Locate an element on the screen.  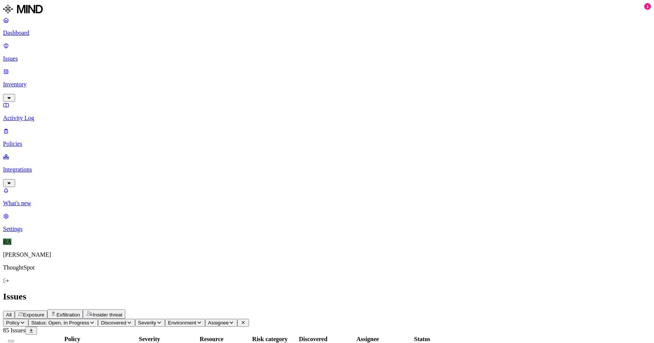
div: 1 is located at coordinates (648, 6).